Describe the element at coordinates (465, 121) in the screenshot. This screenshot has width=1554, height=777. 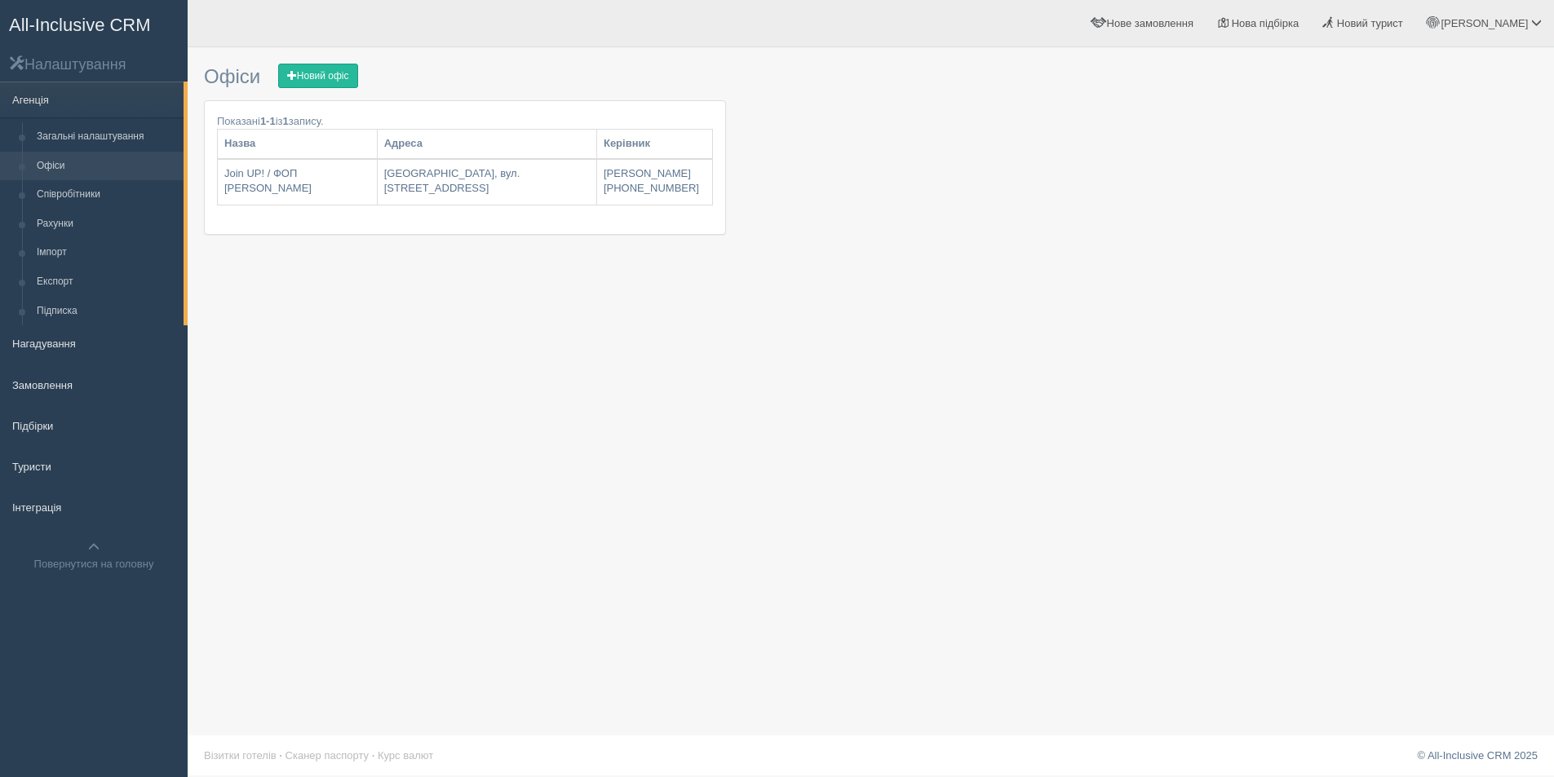
I see `div: Показані із запису.` at that location.